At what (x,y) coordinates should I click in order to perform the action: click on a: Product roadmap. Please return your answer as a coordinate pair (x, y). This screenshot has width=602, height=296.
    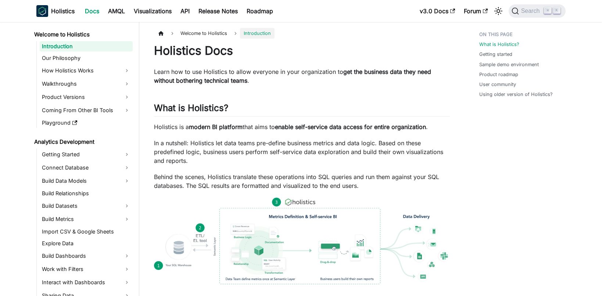
    Looking at the image, I should click on (499, 74).